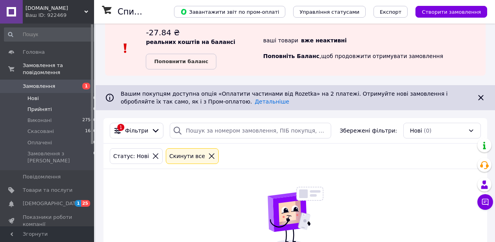 This screenshot has height=242, width=495. What do you see at coordinates (40, 120) in the screenshot?
I see `span: Виконані` at bounding box center [40, 120].